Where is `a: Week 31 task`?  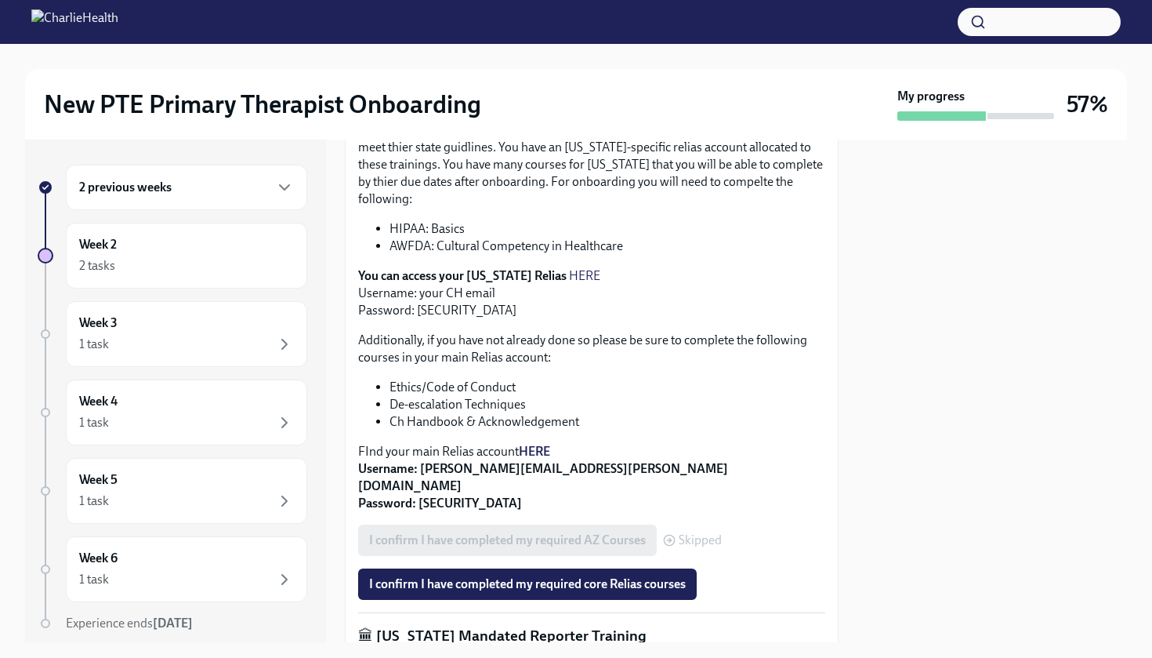 a: Week 31 task is located at coordinates (172, 334).